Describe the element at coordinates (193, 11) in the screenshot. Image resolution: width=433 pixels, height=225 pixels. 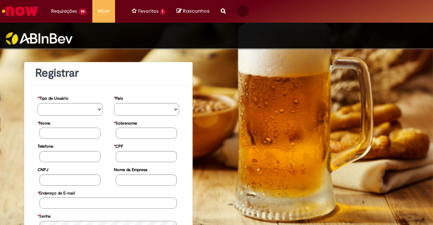
I see `a: No momento, sua lista de rascunhos tem 0 Itens` at that location.